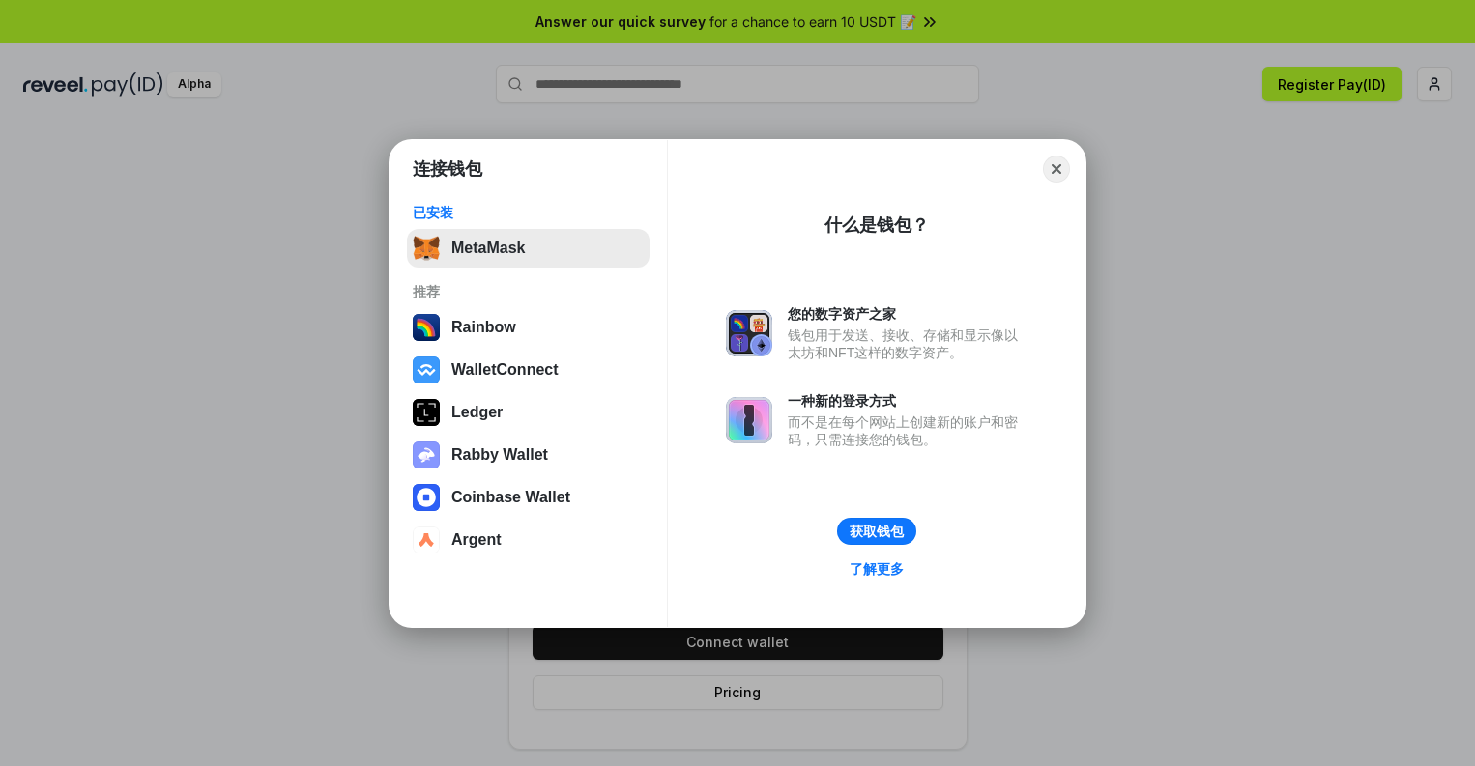 The height and width of the screenshot is (766, 1475). Describe the element at coordinates (504, 370) in the screenshot. I see `div: WalletConnect` at that location.